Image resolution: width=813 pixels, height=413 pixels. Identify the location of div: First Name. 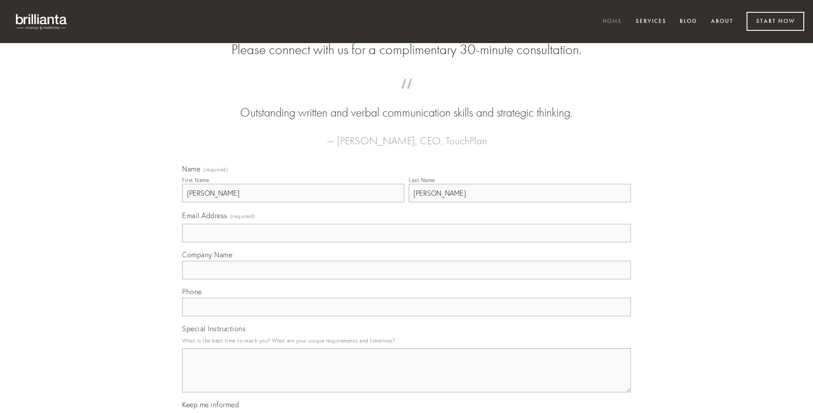
(195, 180).